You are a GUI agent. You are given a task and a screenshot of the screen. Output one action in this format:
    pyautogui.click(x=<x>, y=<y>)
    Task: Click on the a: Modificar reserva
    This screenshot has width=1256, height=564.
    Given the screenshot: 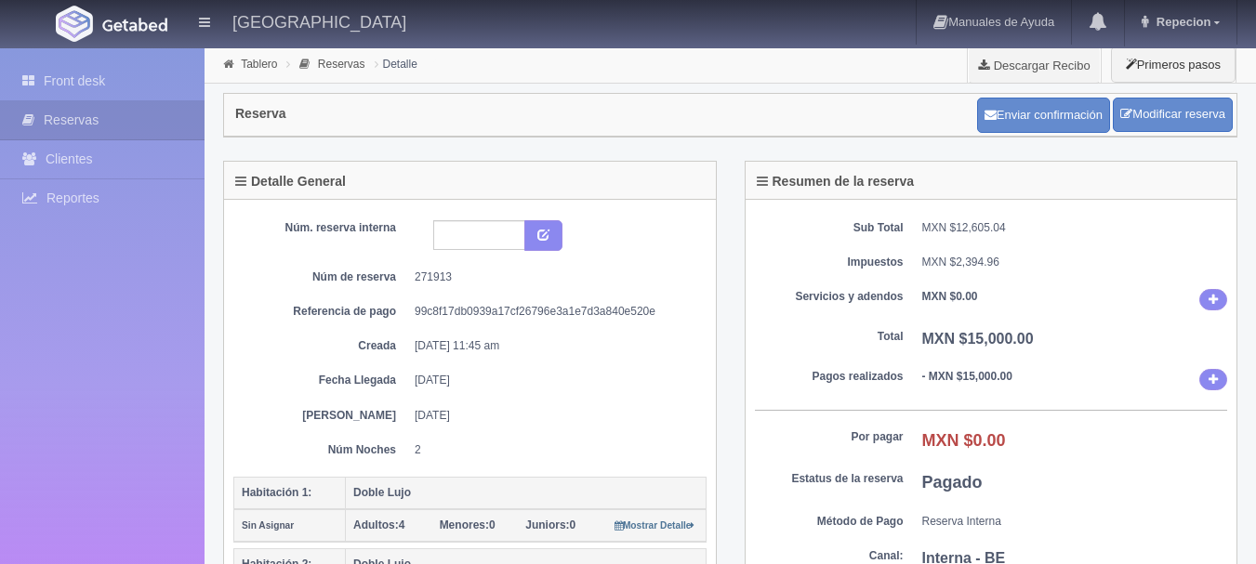 What is the action you would take?
    pyautogui.click(x=1172, y=114)
    